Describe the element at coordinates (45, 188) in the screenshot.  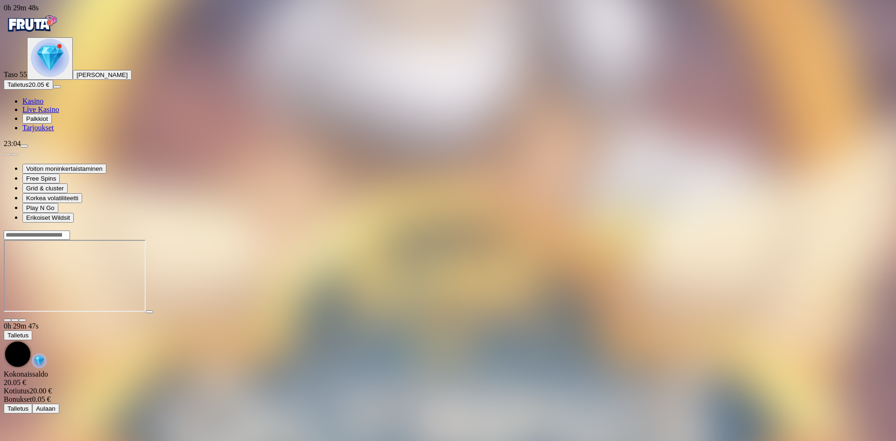
I see `button: Grid & cluster` at that location.